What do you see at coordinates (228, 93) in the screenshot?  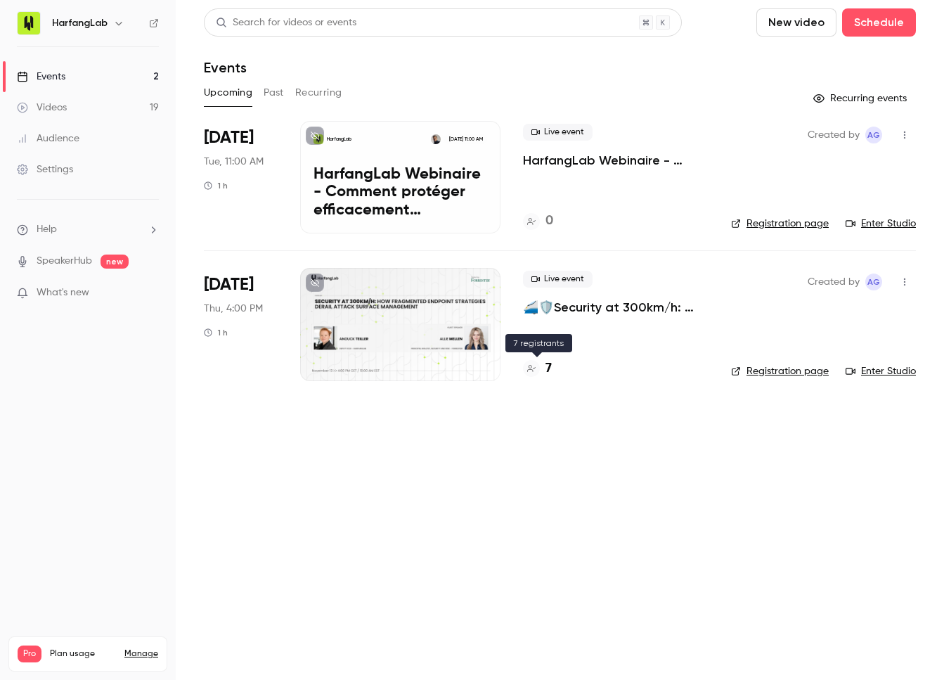 I see `button: Upcoming` at bounding box center [228, 93].